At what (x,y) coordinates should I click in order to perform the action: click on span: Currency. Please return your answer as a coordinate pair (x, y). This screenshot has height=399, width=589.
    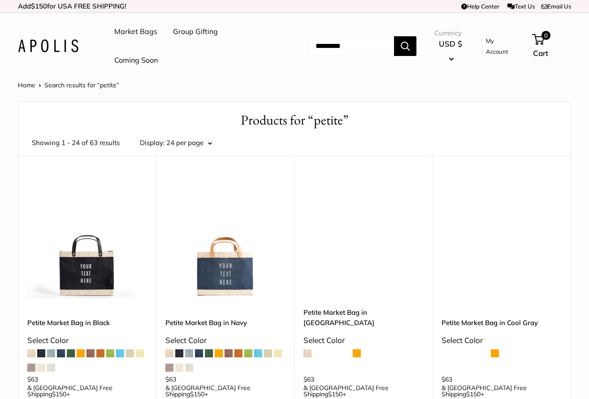
    Looking at the image, I should click on (451, 33).